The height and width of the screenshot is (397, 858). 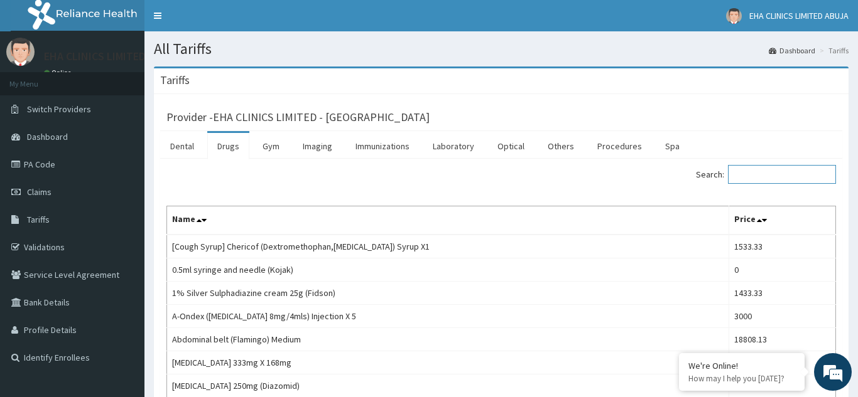 What do you see at coordinates (782, 363) in the screenshot?
I see `td: 1033.73` at bounding box center [782, 363].